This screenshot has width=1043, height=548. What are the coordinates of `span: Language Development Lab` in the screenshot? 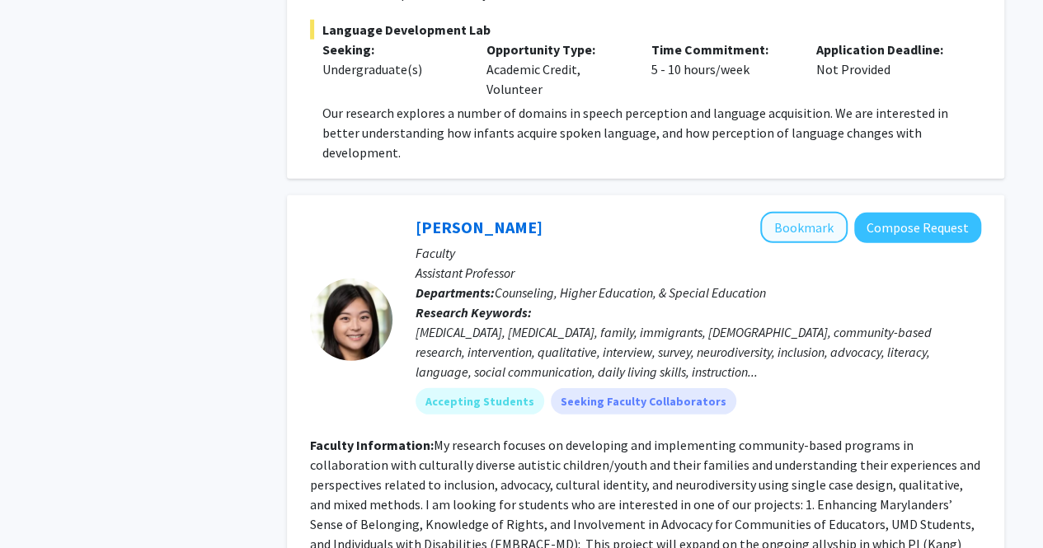 It's located at (645, 30).